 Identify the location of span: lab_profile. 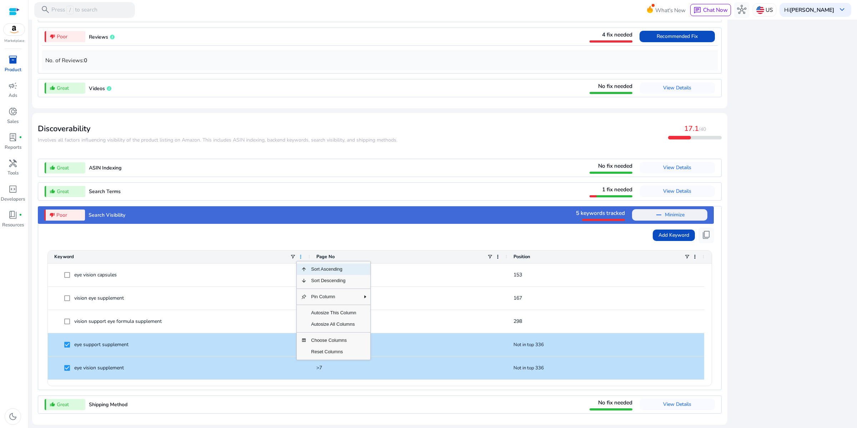
(13, 137).